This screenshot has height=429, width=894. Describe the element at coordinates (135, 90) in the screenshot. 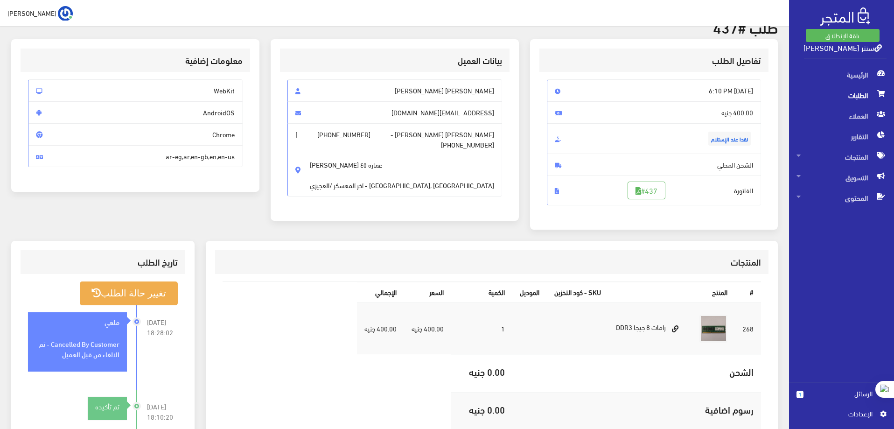

I see `span: WebKit` at that location.